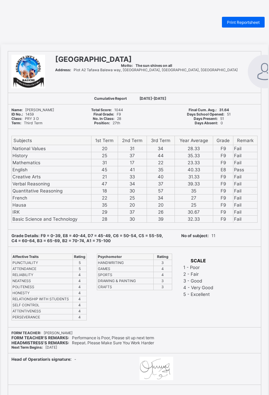 This screenshot has height=395, width=269. Describe the element at coordinates (198, 274) in the screenshot. I see `td: 2 - Fair` at that location.